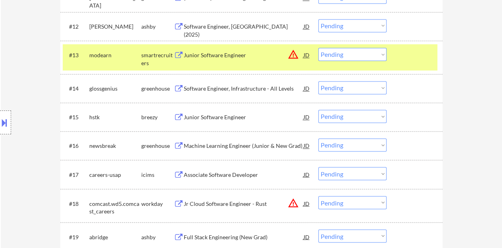 The image size is (502, 248). What do you see at coordinates (244, 236) in the screenshot?
I see `div: Full Stack Engineering (New Grad)` at bounding box center [244, 236].